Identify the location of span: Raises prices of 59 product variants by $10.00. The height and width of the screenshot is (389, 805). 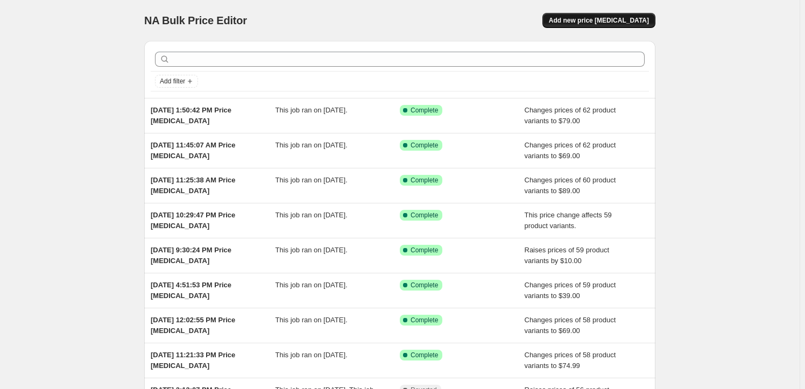
(567, 255).